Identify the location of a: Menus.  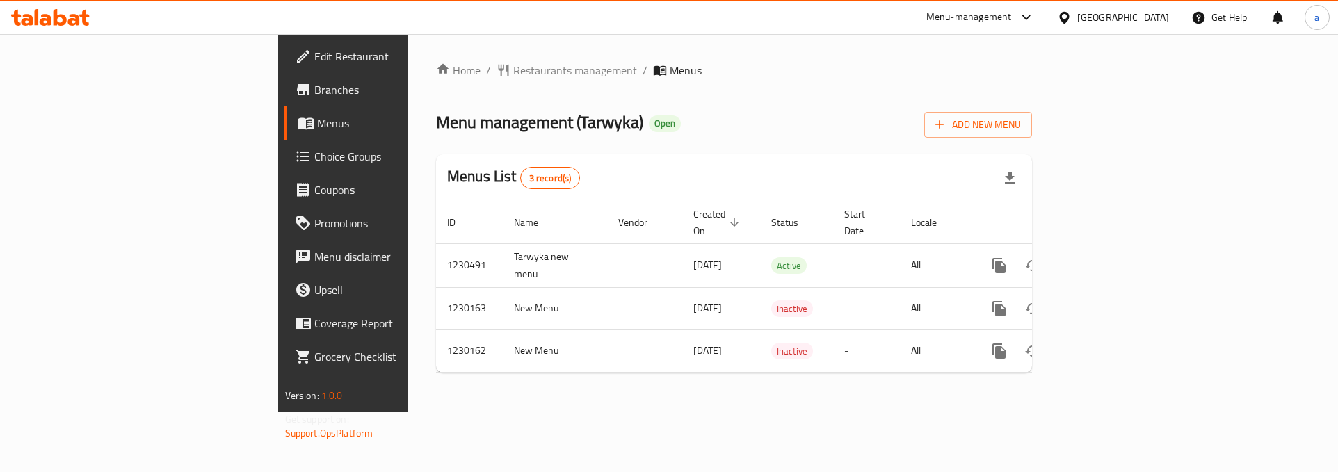
(392, 123).